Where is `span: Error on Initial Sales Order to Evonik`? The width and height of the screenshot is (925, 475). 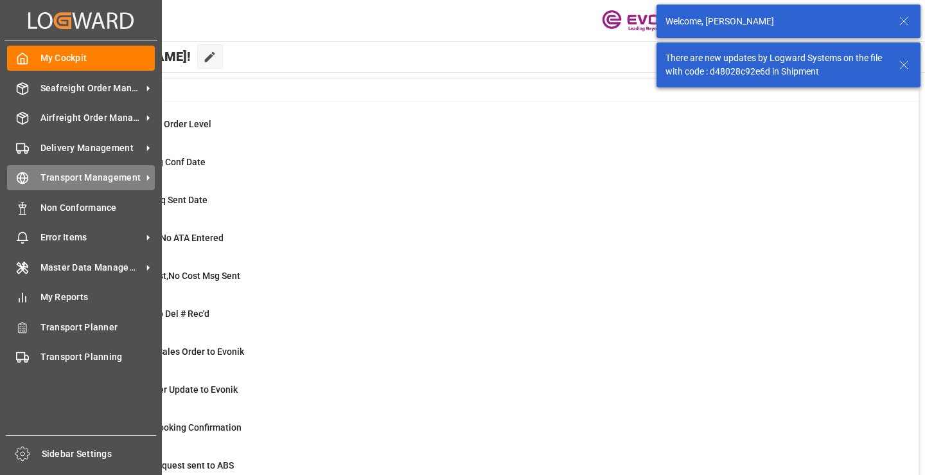 span: Error on Initial Sales Order to Evonik is located at coordinates (171, 352).